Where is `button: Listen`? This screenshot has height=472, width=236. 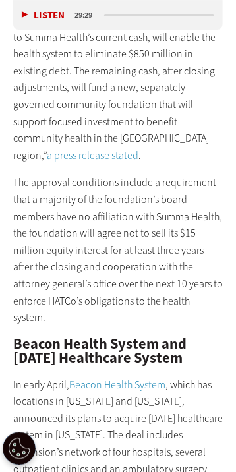 button: Listen is located at coordinates (43, 15).